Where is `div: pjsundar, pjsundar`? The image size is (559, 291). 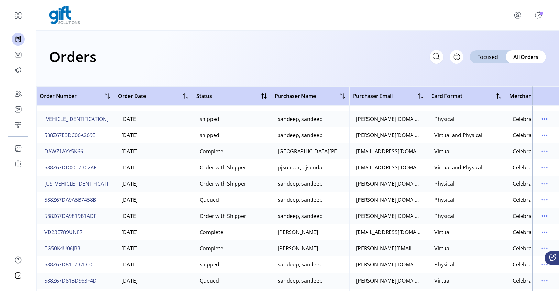
div: pjsundar, pjsundar is located at coordinates (301, 167).